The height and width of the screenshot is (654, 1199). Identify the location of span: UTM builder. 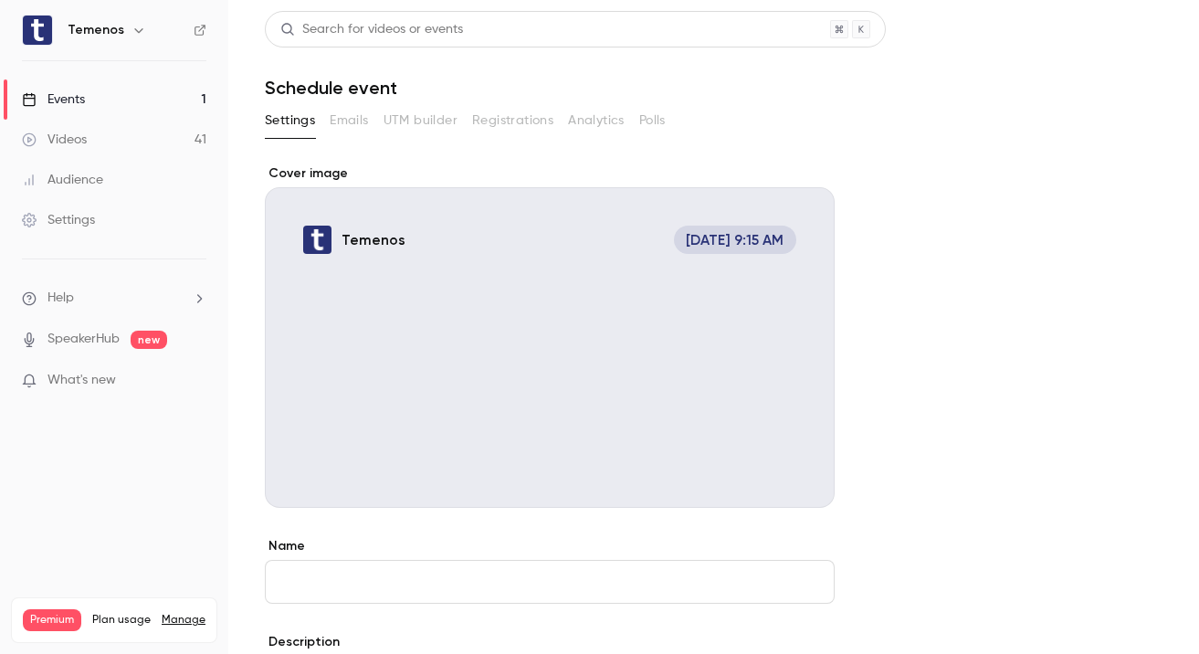
(420, 121).